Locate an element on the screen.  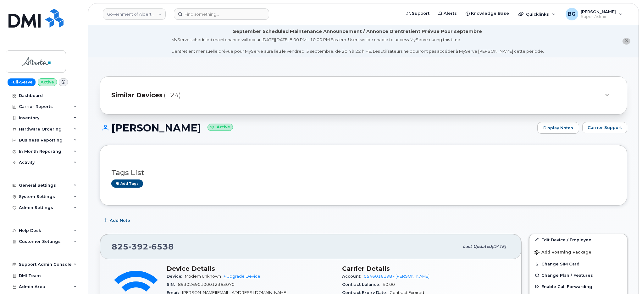
span: Similar Devices is located at coordinates (137, 95).